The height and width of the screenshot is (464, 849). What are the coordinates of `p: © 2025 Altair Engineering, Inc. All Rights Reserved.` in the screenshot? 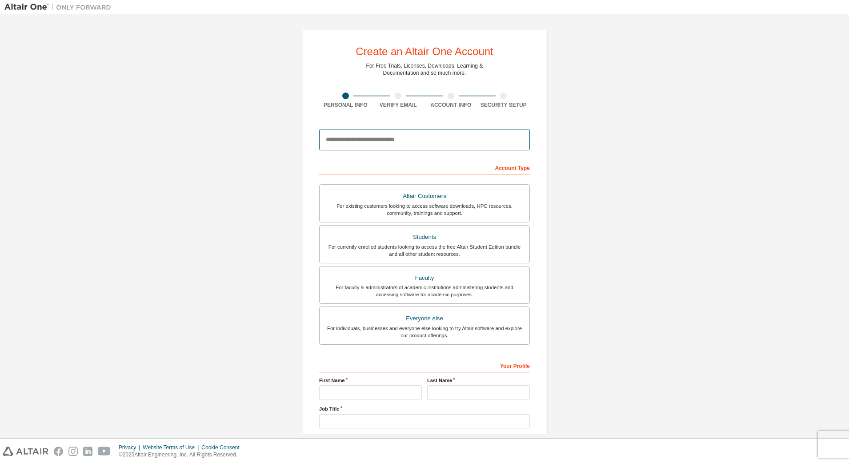 It's located at (182, 454).